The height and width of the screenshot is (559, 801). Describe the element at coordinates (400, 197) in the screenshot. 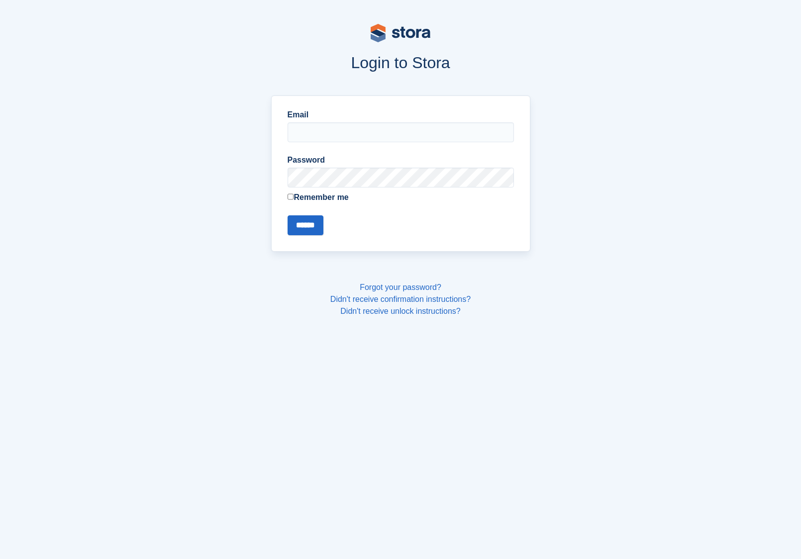

I see `label: Remember me` at that location.